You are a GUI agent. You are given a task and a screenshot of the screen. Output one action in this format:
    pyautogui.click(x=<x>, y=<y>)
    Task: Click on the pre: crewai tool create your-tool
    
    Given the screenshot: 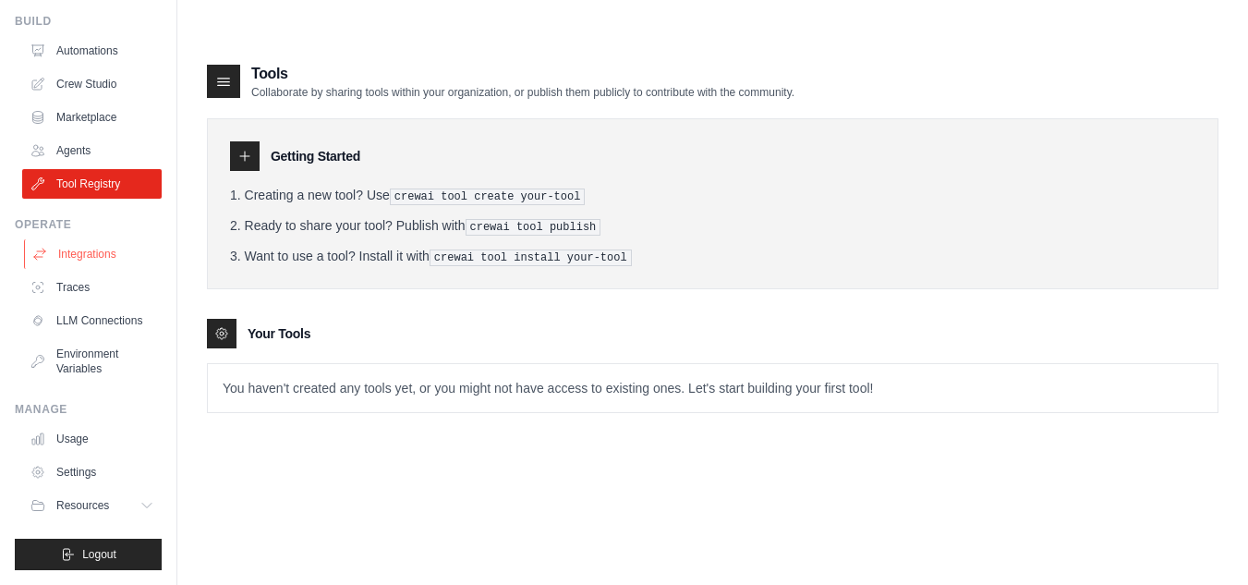 What is the action you would take?
    pyautogui.click(x=488, y=197)
    